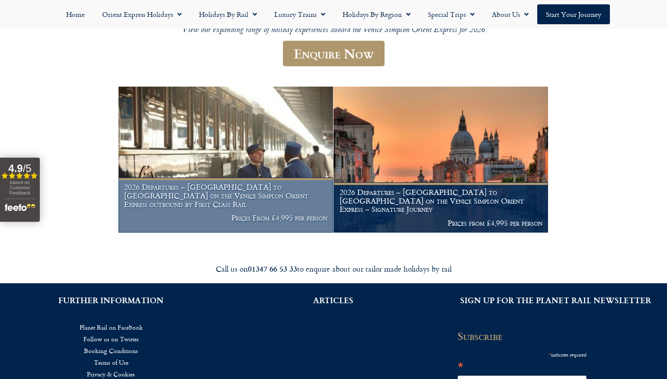 Image resolution: width=667 pixels, height=379 pixels. What do you see at coordinates (111, 327) in the screenshot?
I see `a: Planet Rail on Facebook` at bounding box center [111, 327].